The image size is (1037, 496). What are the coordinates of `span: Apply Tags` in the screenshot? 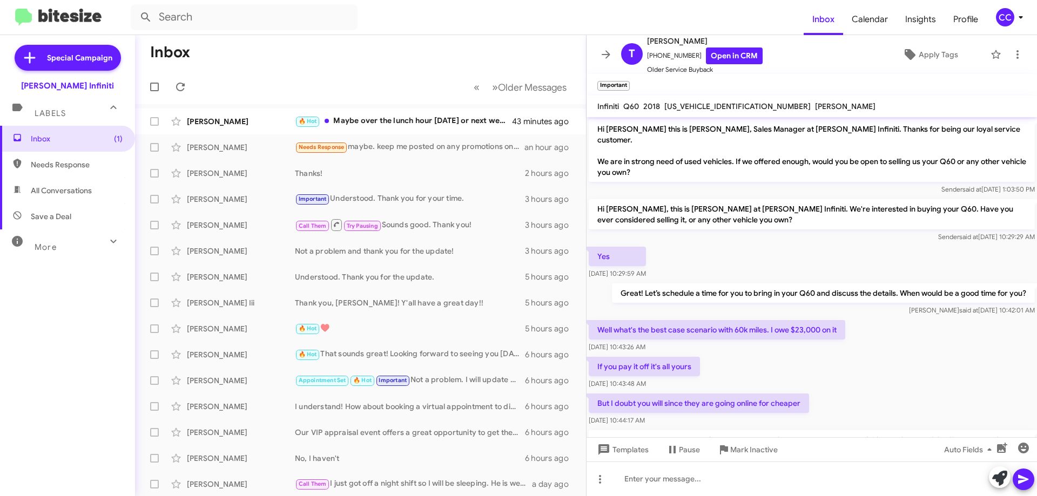 It's located at (938, 55).